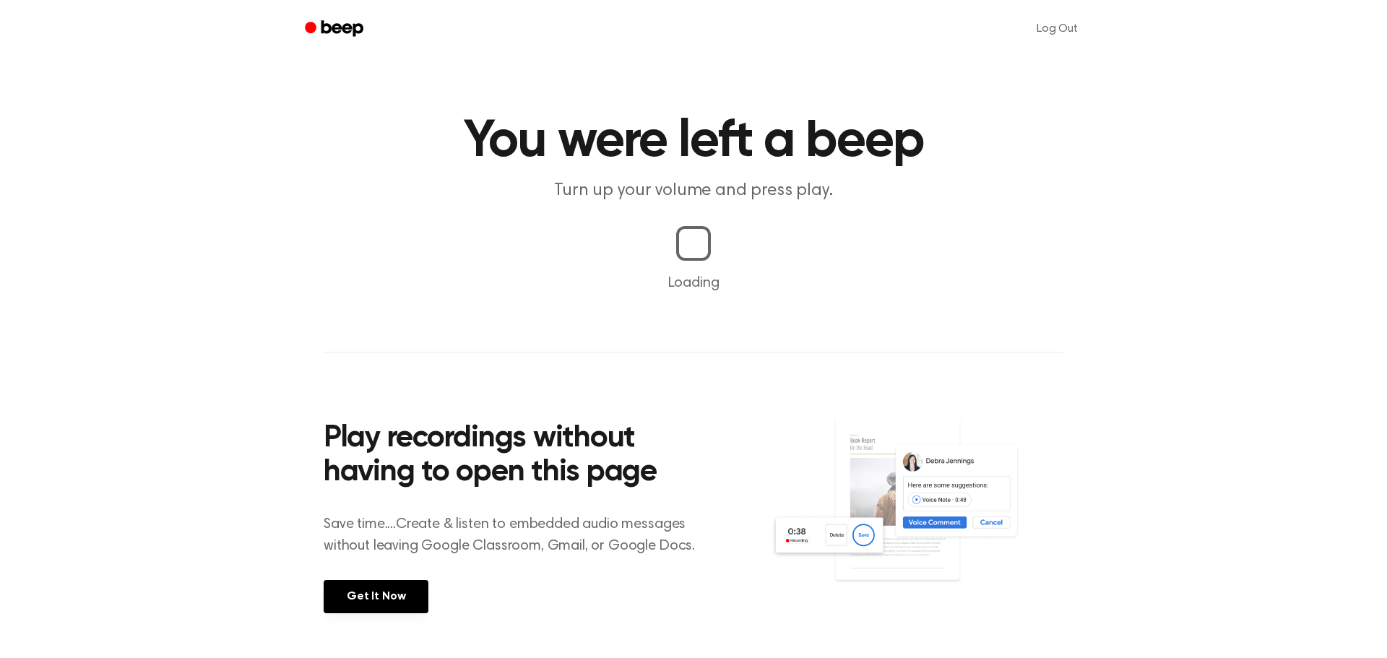  What do you see at coordinates (694, 191) in the screenshot?
I see `p: Turn up your volume and press play.` at bounding box center [694, 191].